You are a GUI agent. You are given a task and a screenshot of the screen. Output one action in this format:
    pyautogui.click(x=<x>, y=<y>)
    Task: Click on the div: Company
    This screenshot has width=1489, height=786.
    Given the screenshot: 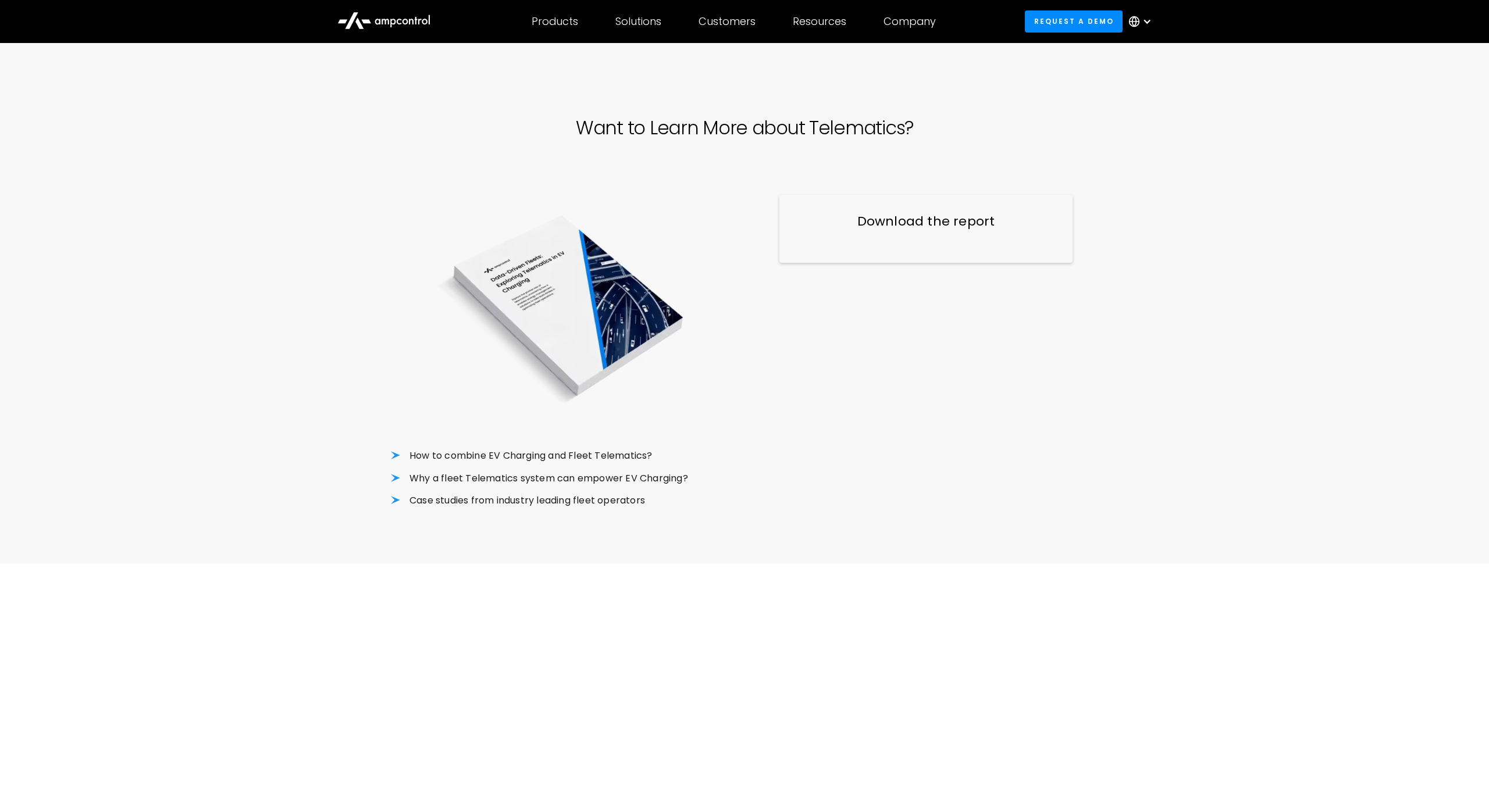 What is the action you would take?
    pyautogui.click(x=910, y=22)
    